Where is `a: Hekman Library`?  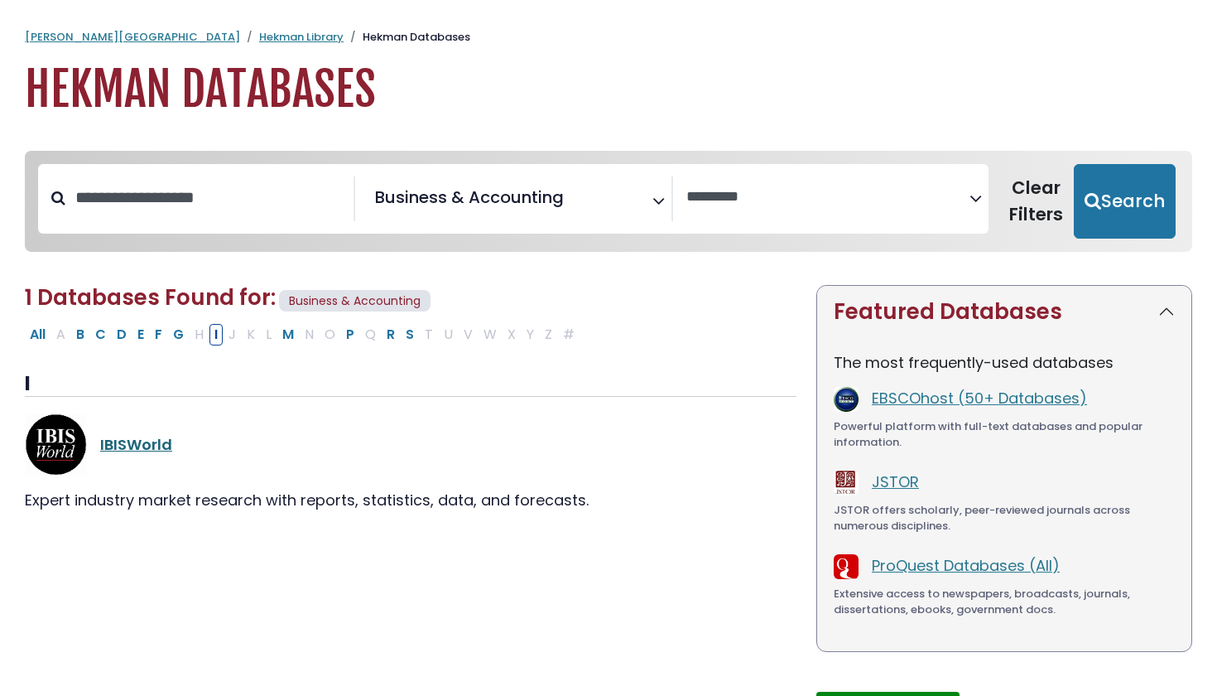
a: Hekman Library is located at coordinates (301, 36).